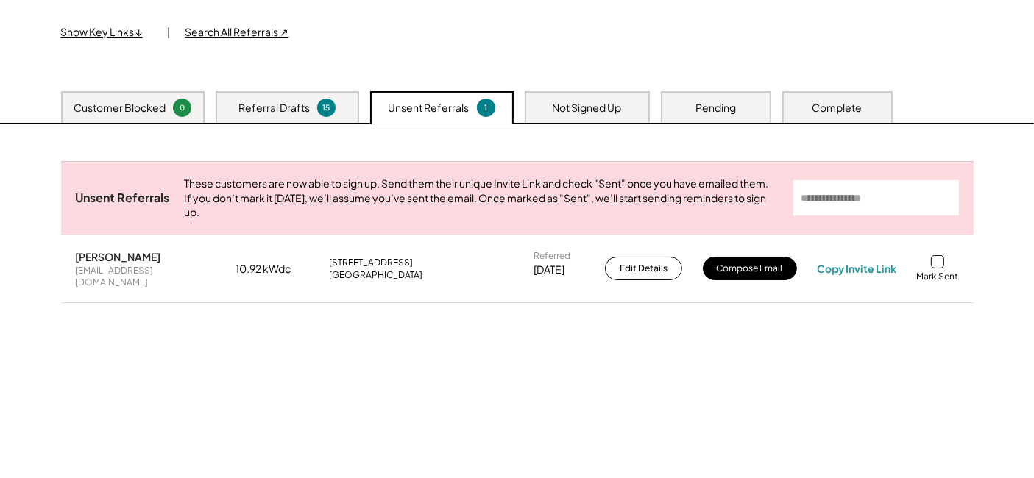  I want to click on div: Complete, so click(837, 108).